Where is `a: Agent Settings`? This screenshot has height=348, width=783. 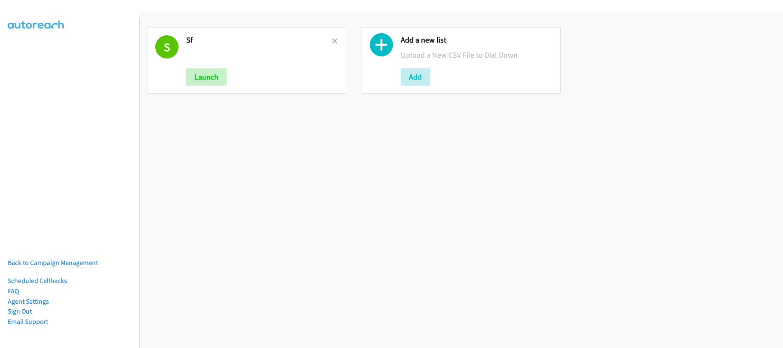 a: Agent Settings is located at coordinates (28, 301).